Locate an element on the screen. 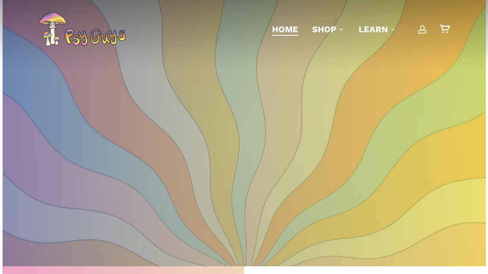  a: Learn is located at coordinates (377, 29).